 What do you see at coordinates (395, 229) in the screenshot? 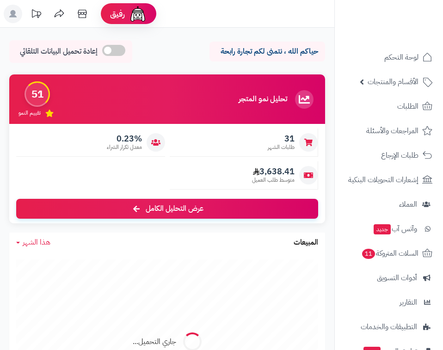
I see `span: وآتس آب` at bounding box center [395, 229].